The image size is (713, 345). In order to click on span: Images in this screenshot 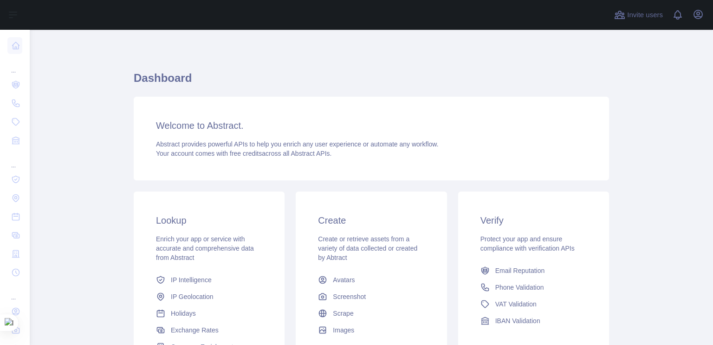, I will do `click(344, 330)`.